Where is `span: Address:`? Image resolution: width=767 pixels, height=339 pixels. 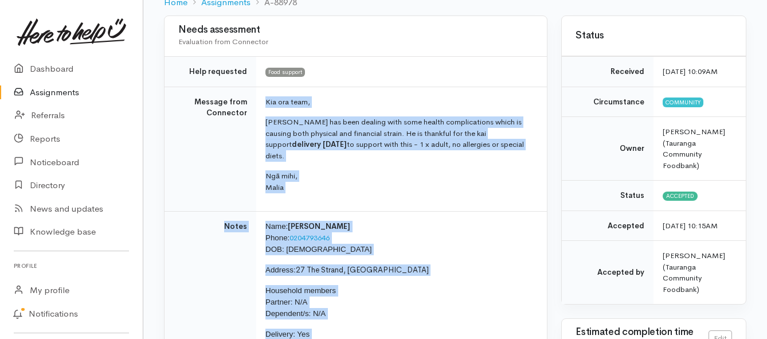
span: Address: is located at coordinates (280, 270).